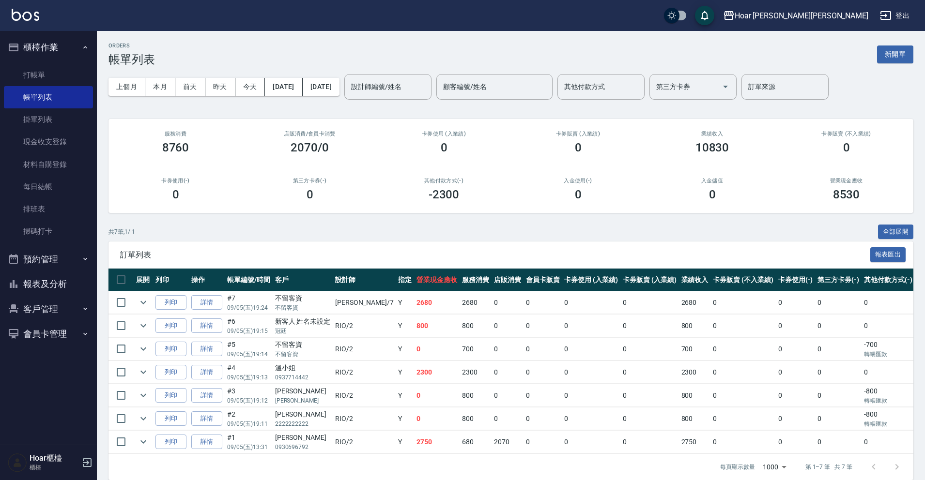  I want to click on p: 共 7 筆, 1 / 1, so click(122, 232).